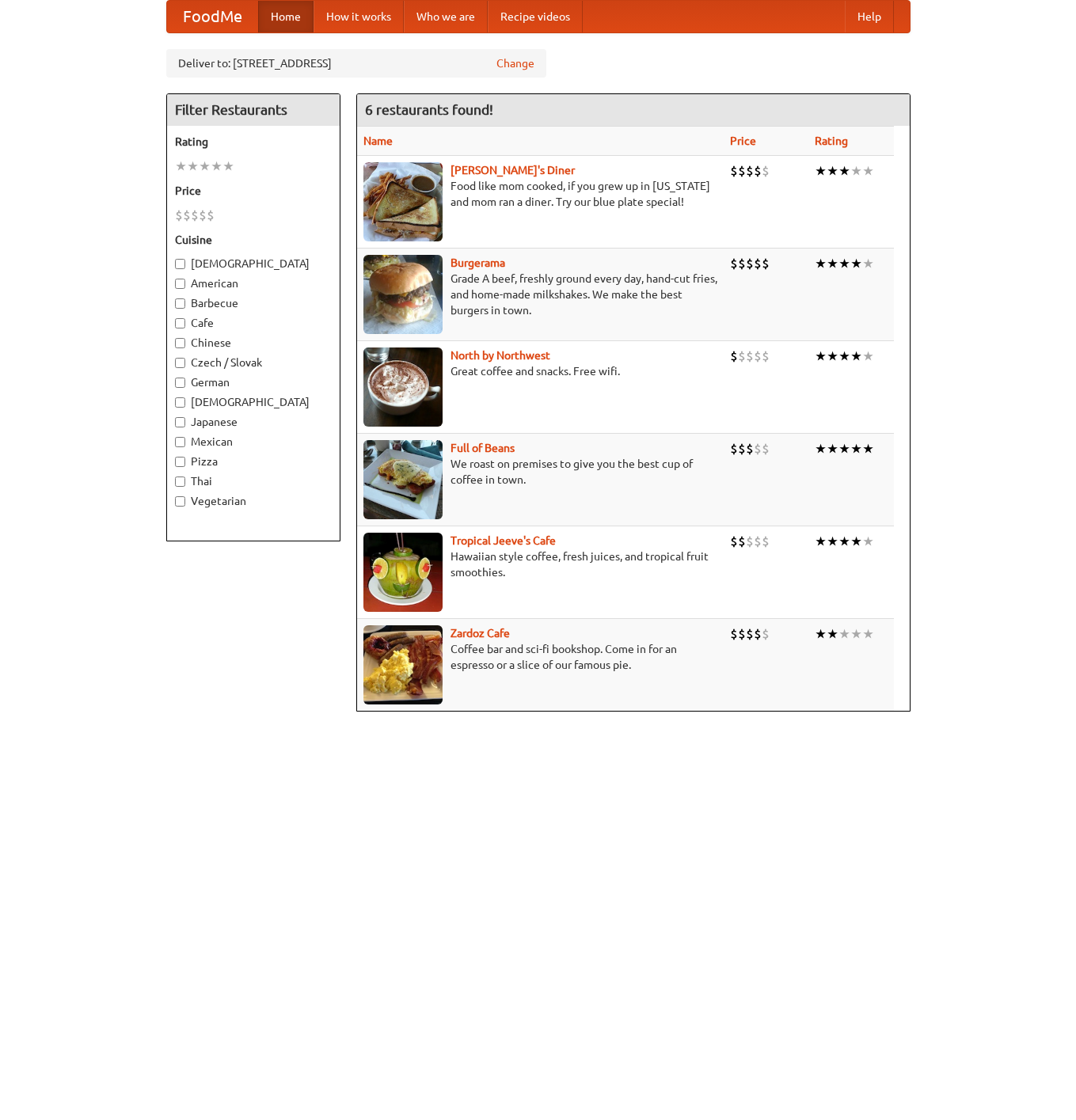 The height and width of the screenshot is (1120, 1076). Describe the element at coordinates (539, 472) in the screenshot. I see `p: We roast on premises to give you the best cup of coffee in town.` at that location.